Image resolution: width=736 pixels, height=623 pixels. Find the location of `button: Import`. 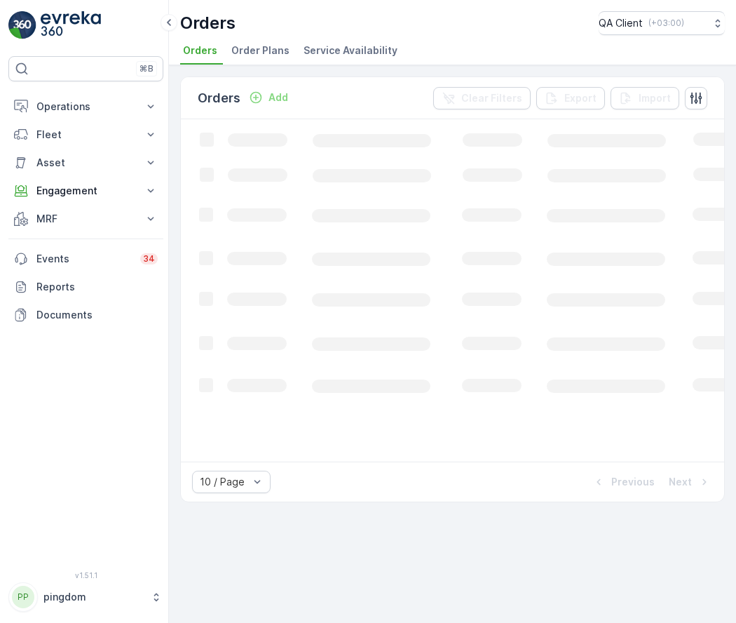

button: Import is located at coordinates (645, 98).